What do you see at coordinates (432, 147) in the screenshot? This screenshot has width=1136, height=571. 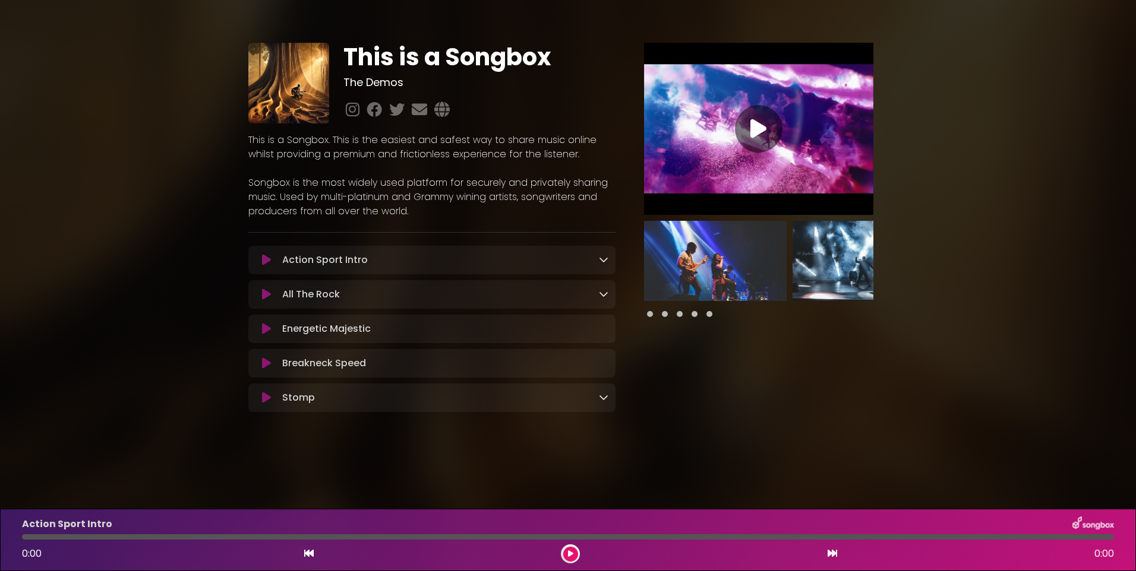 I see `p: This is a Songbox. This is the easiest and safest way to share music online whilst providing a pr...` at bounding box center [432, 147].